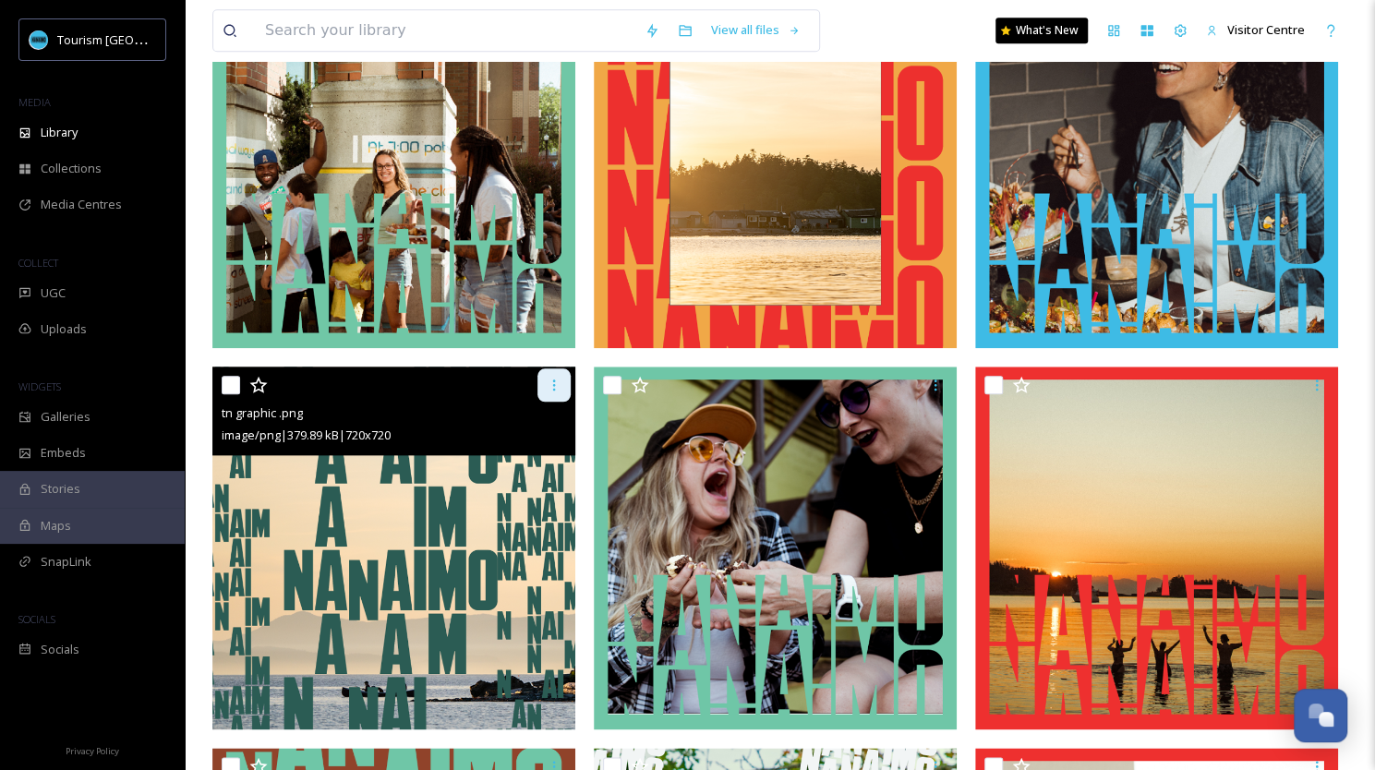  What do you see at coordinates (40, 386) in the screenshot?
I see `span: WIDGETS` at bounding box center [40, 386].